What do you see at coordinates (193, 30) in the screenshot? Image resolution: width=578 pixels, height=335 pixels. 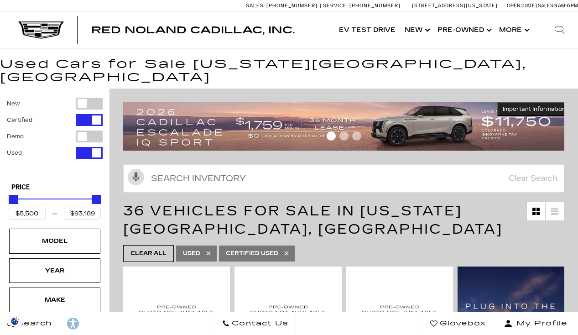 I see `a: Red Noland Cadillac, Inc.` at bounding box center [193, 30].